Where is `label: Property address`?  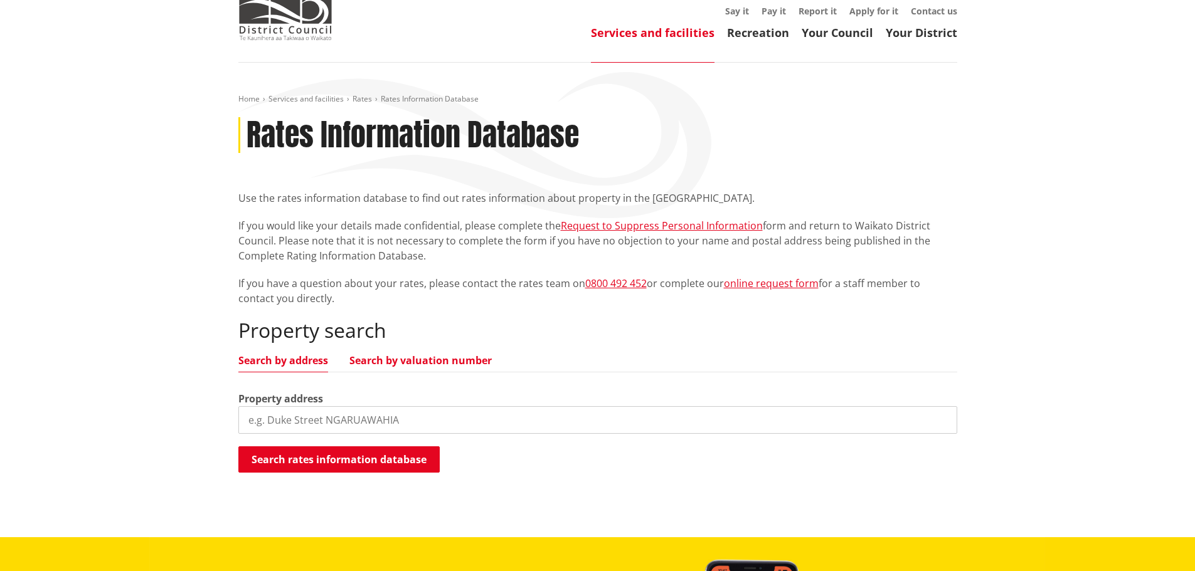 label: Property address is located at coordinates (280, 399).